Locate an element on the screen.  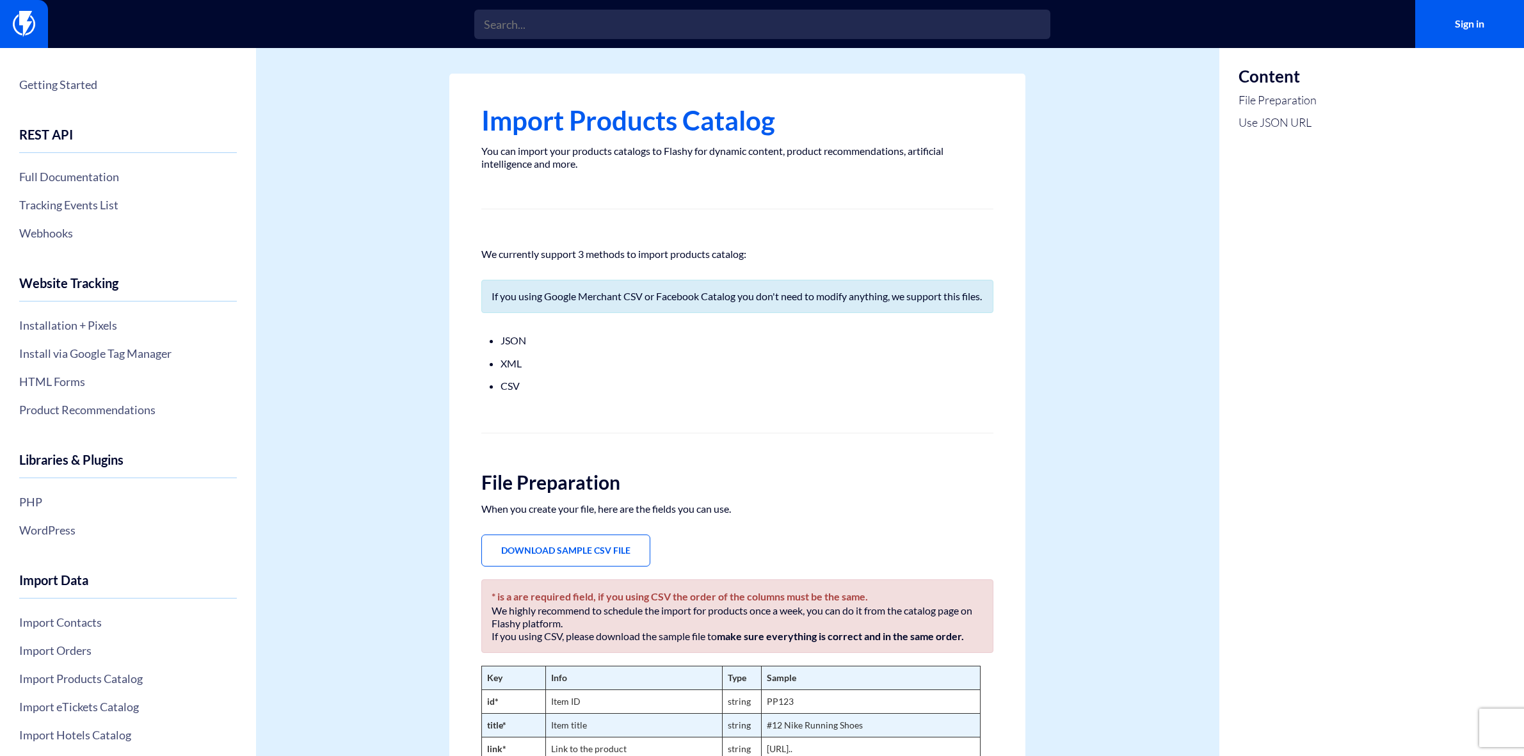
a: Installation + Pixels is located at coordinates (128, 325).